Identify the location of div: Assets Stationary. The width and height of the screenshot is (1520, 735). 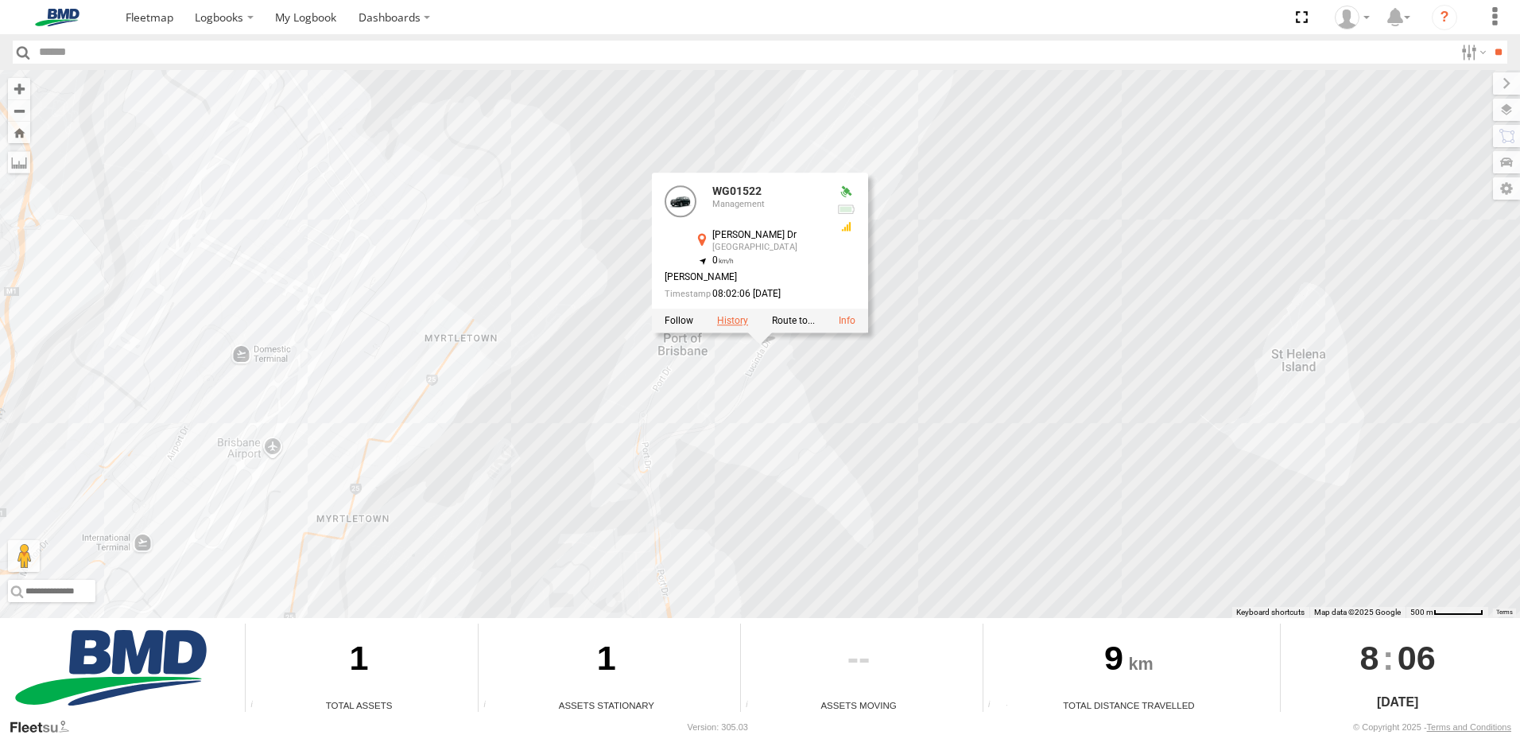
(607, 705).